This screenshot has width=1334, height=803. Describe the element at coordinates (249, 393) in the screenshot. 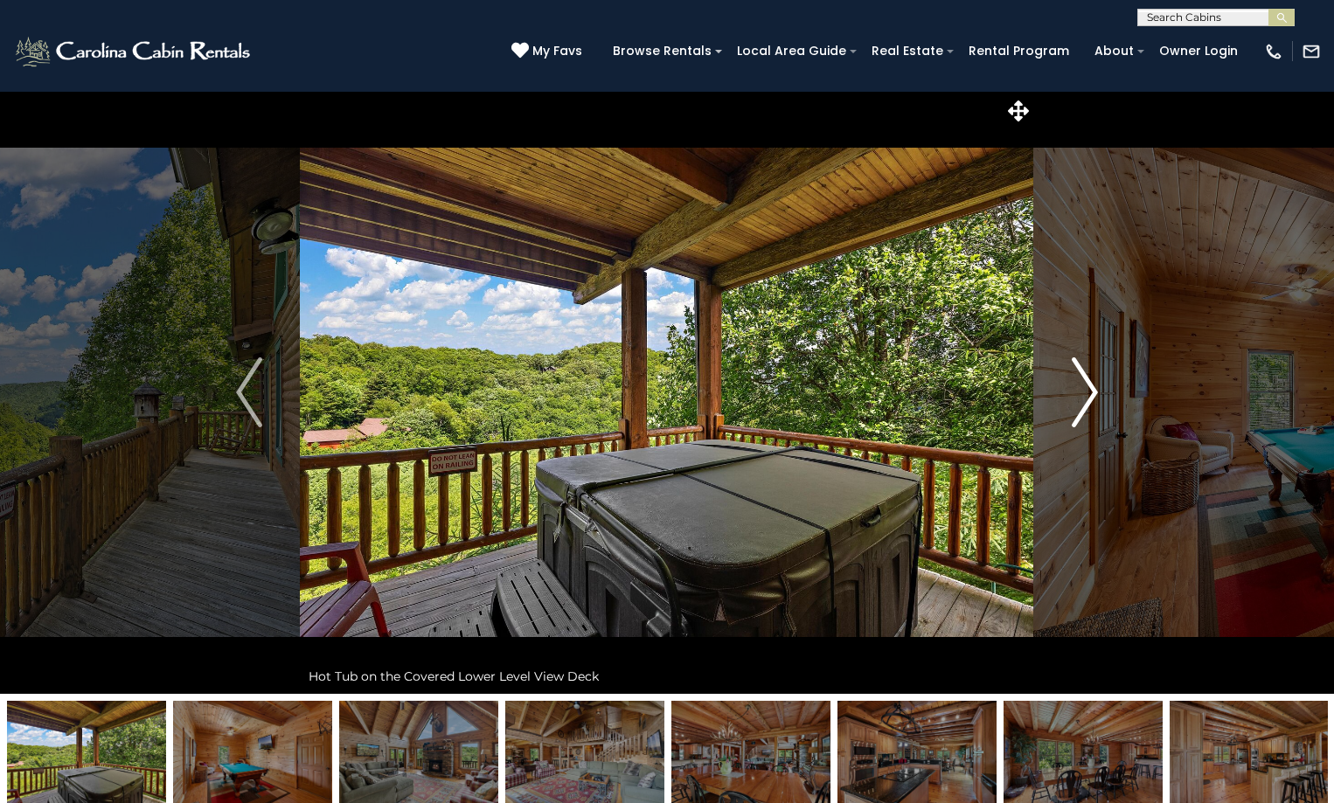

I see `button: Previous` at that location.